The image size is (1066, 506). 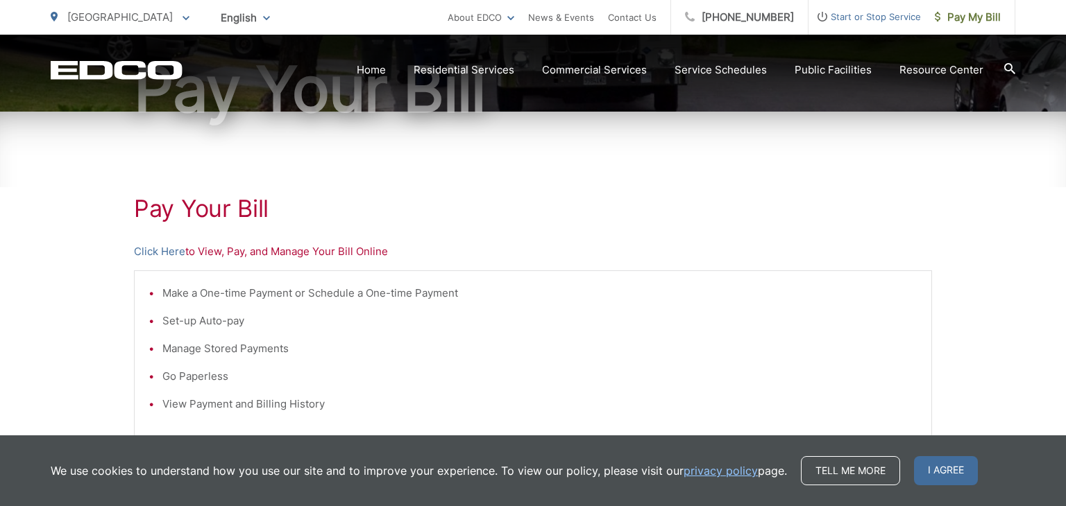 What do you see at coordinates (540, 321) in the screenshot?
I see `li: Set-up Auto-pay` at bounding box center [540, 321].